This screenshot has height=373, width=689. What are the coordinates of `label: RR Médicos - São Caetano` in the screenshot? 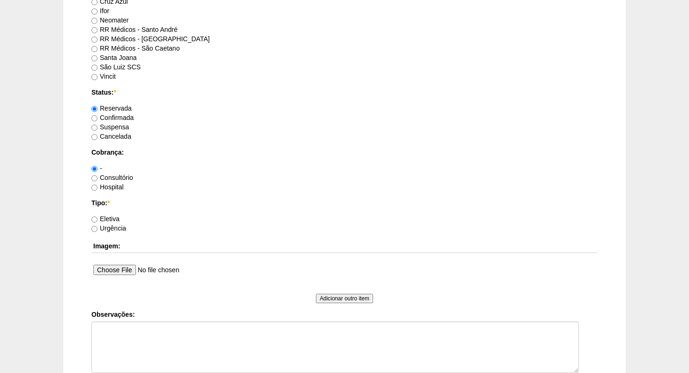 It's located at (135, 48).